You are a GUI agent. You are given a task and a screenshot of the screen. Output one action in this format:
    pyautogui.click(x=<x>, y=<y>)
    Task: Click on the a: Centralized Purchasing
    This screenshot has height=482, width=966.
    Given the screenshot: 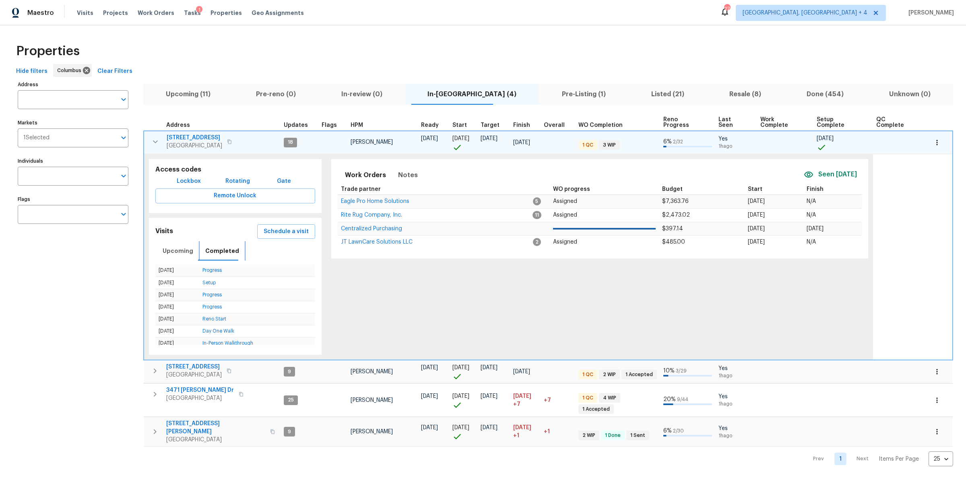 What is the action you would take?
    pyautogui.click(x=371, y=229)
    